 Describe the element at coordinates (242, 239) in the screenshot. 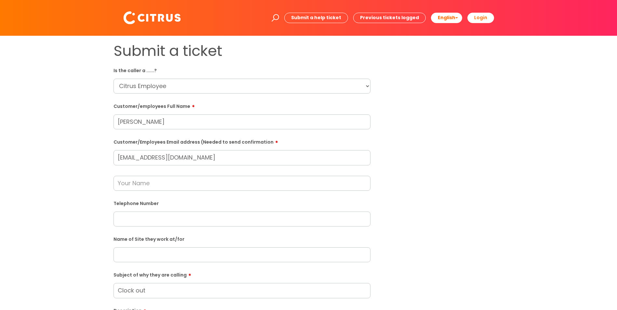

I see `label: Name of Site they work at/for` at that location.